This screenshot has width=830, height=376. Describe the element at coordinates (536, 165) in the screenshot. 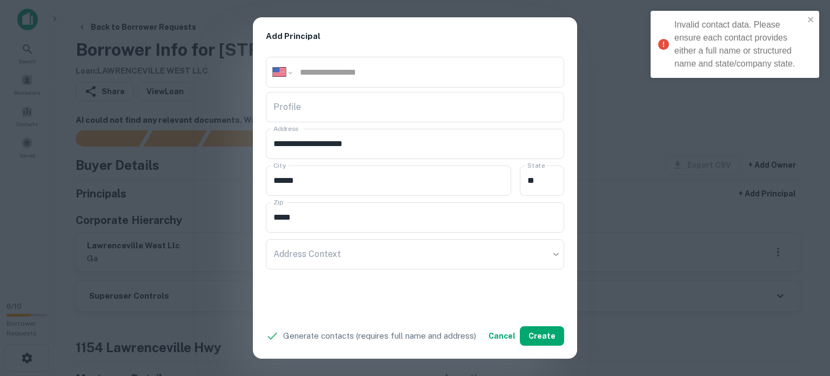

I see `label: State` at that location.